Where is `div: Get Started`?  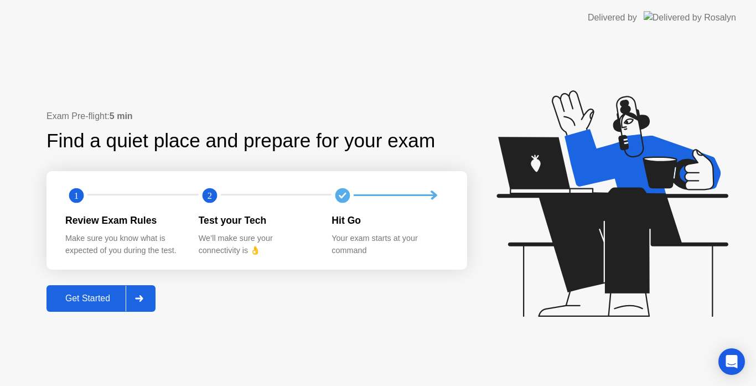 div: Get Started is located at coordinates (87, 298).